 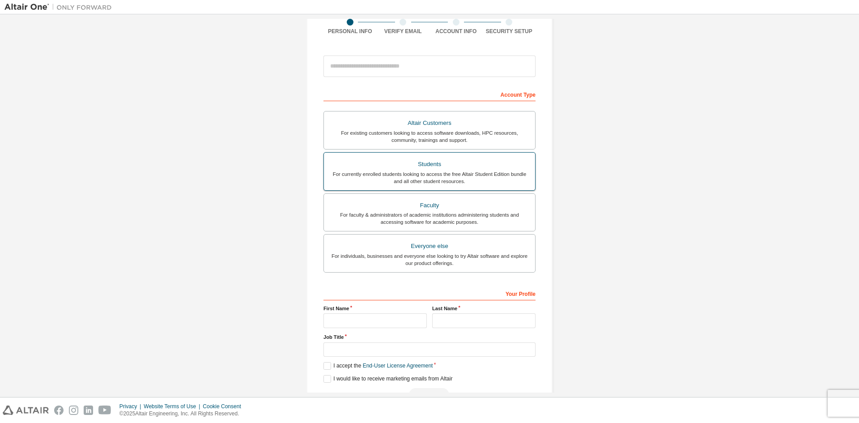 I want to click on div: Faculty, so click(x=429, y=205).